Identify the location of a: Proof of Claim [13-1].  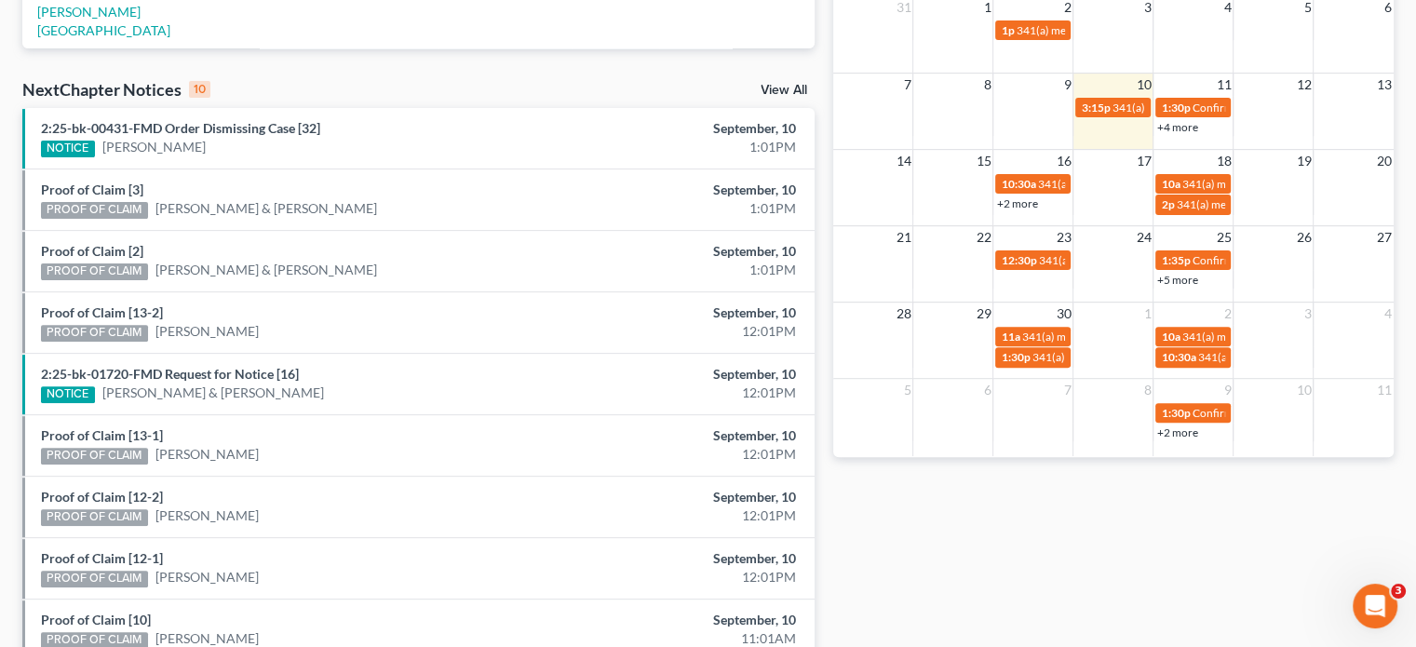
(101, 435).